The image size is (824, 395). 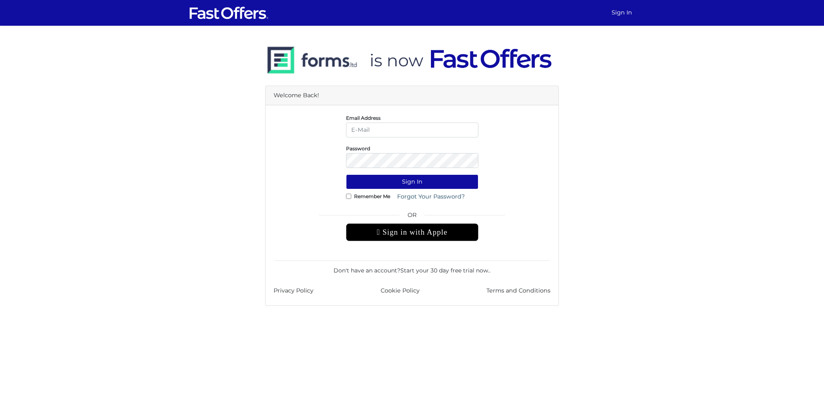 What do you see at coordinates (412, 217) in the screenshot?
I see `span: OR` at bounding box center [412, 217].